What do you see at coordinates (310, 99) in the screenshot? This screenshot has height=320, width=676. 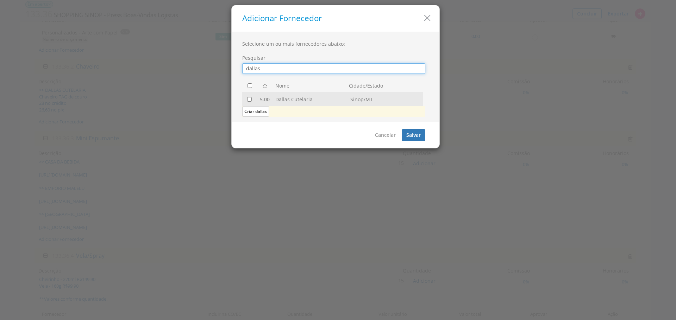 I see `td: Dallas Cutelaria` at bounding box center [310, 99].